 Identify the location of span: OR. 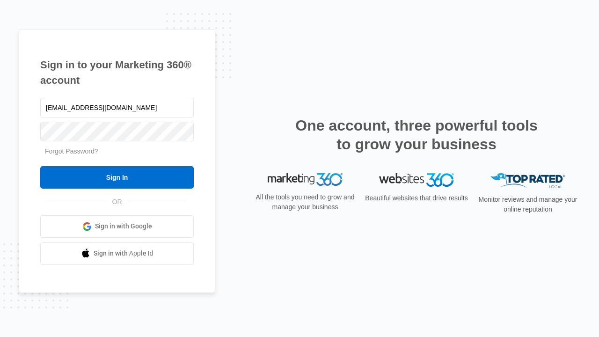
(117, 202).